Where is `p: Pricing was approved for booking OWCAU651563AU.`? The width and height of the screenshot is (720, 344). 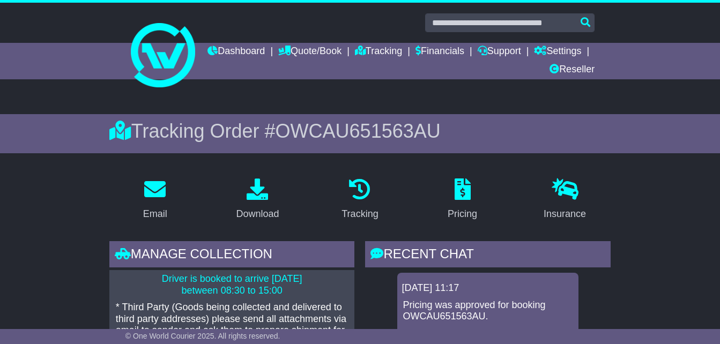 p: Pricing was approved for booking OWCAU651563AU. is located at coordinates (488, 311).